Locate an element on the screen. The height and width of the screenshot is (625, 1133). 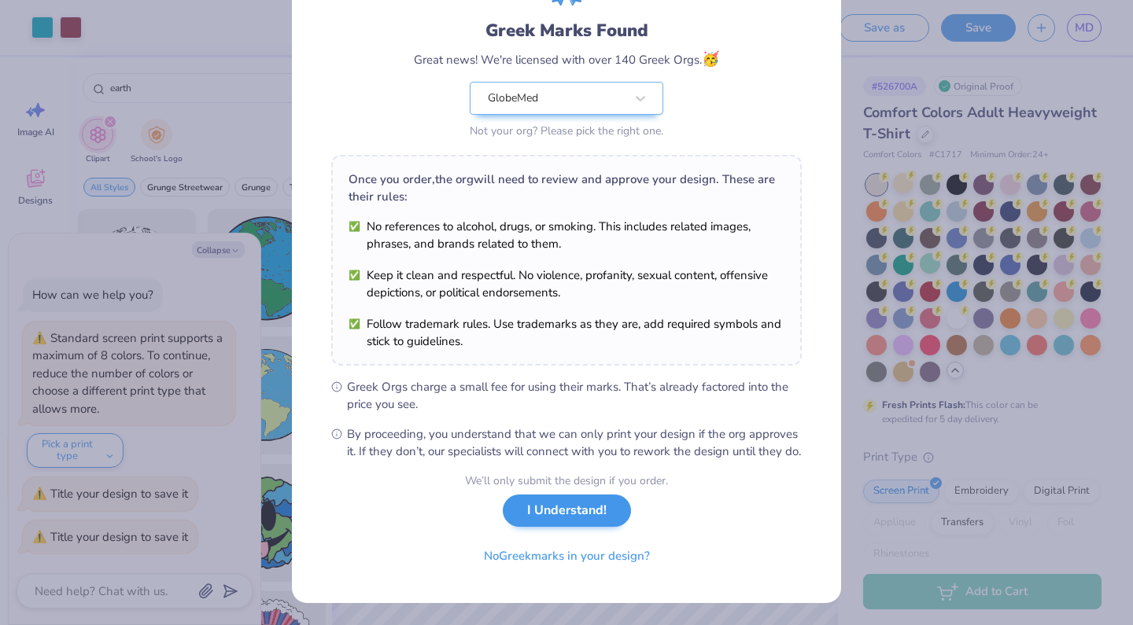
div: Great news! We're licensed with over 140 Greek Orgs. is located at coordinates (566, 59).